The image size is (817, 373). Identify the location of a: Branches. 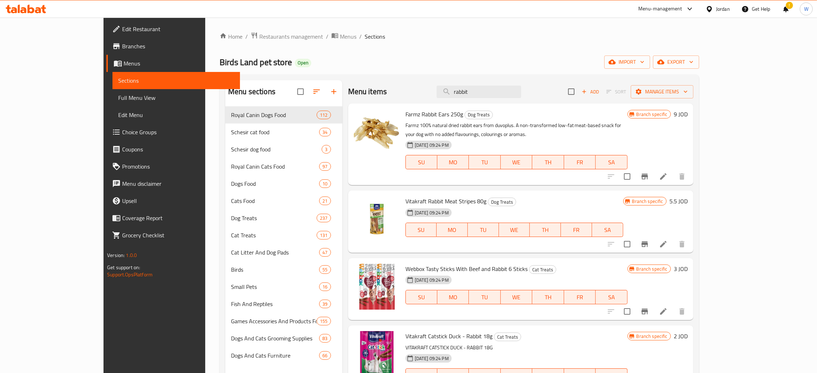
(173, 46).